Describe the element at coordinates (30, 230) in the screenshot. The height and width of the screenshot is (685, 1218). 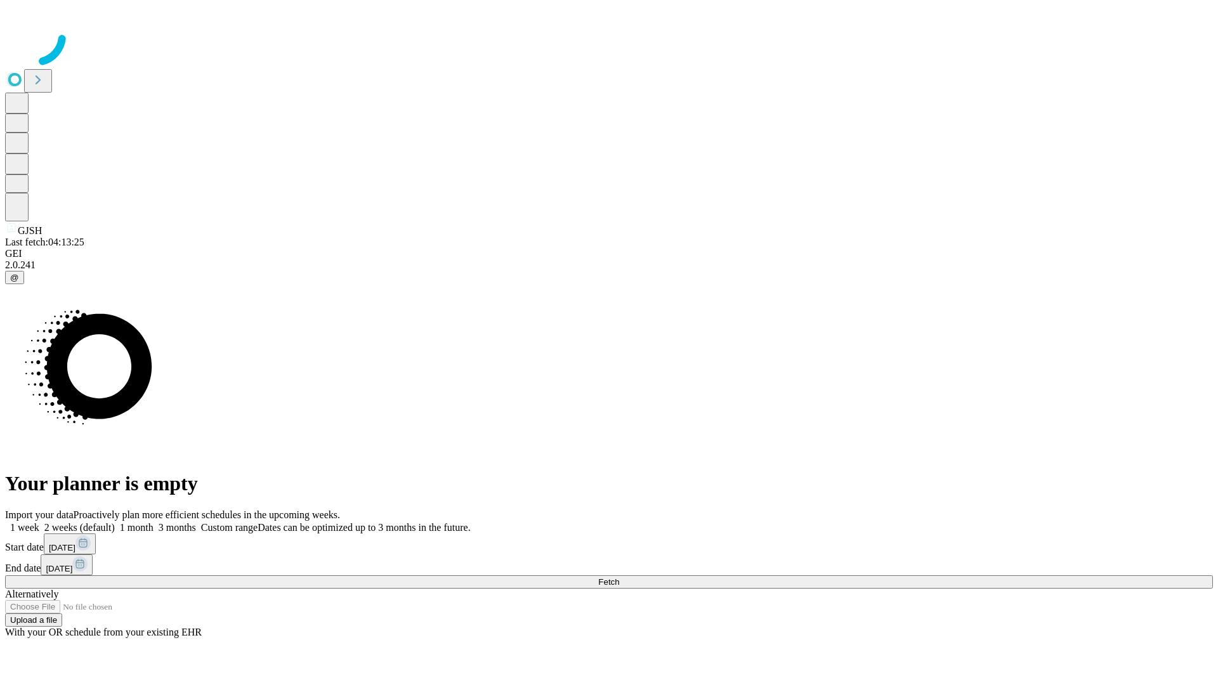
I see `span: GJSH` at that location.